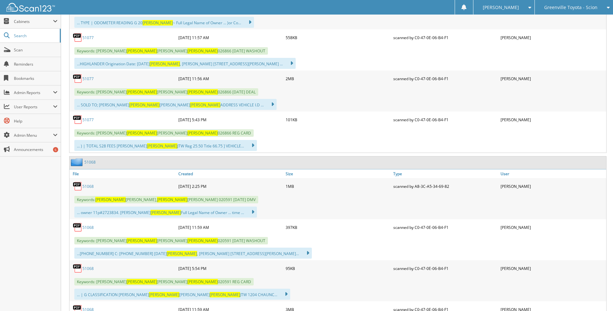 The image size is (613, 311). What do you see at coordinates (231, 174) in the screenshot?
I see `a: Created` at bounding box center [231, 174].